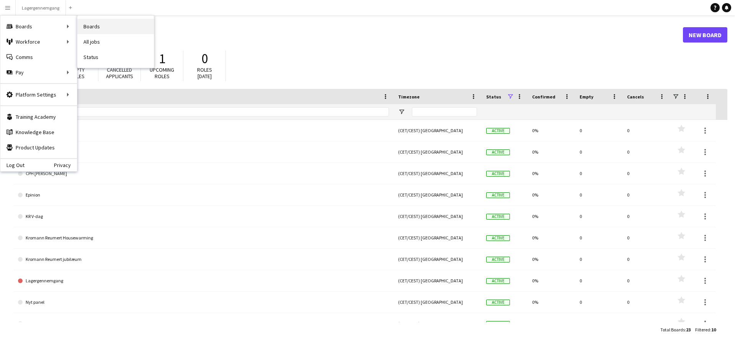 This screenshot has width=735, height=349. What do you see at coordinates (203, 195) in the screenshot?
I see `a: Epinion` at bounding box center [203, 195].